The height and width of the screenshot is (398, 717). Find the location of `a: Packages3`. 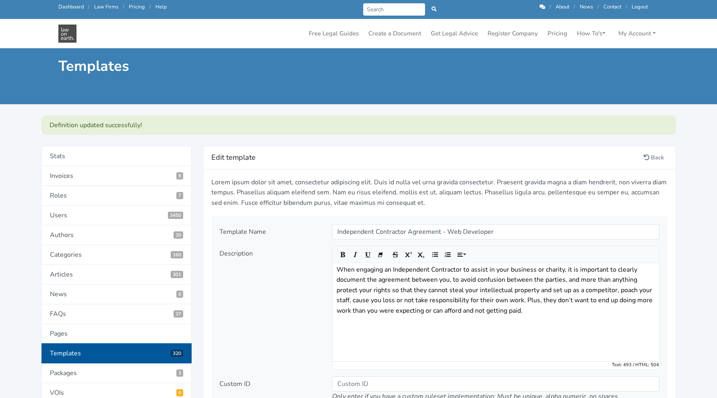

a: Packages3 is located at coordinates (116, 373).